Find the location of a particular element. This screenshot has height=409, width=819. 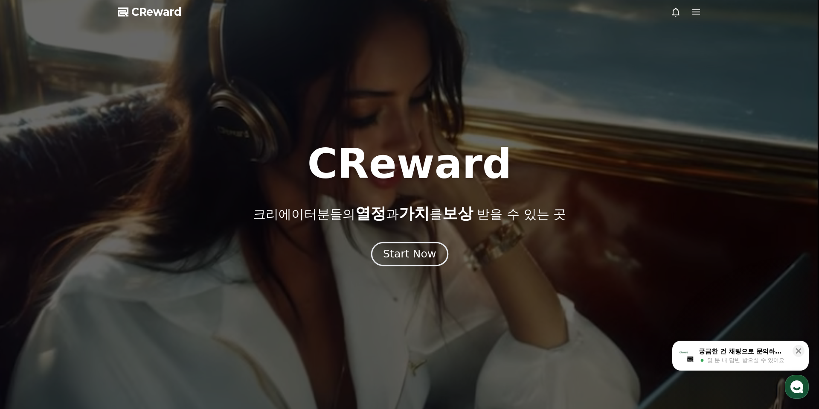

div: Start Now is located at coordinates (410, 254).